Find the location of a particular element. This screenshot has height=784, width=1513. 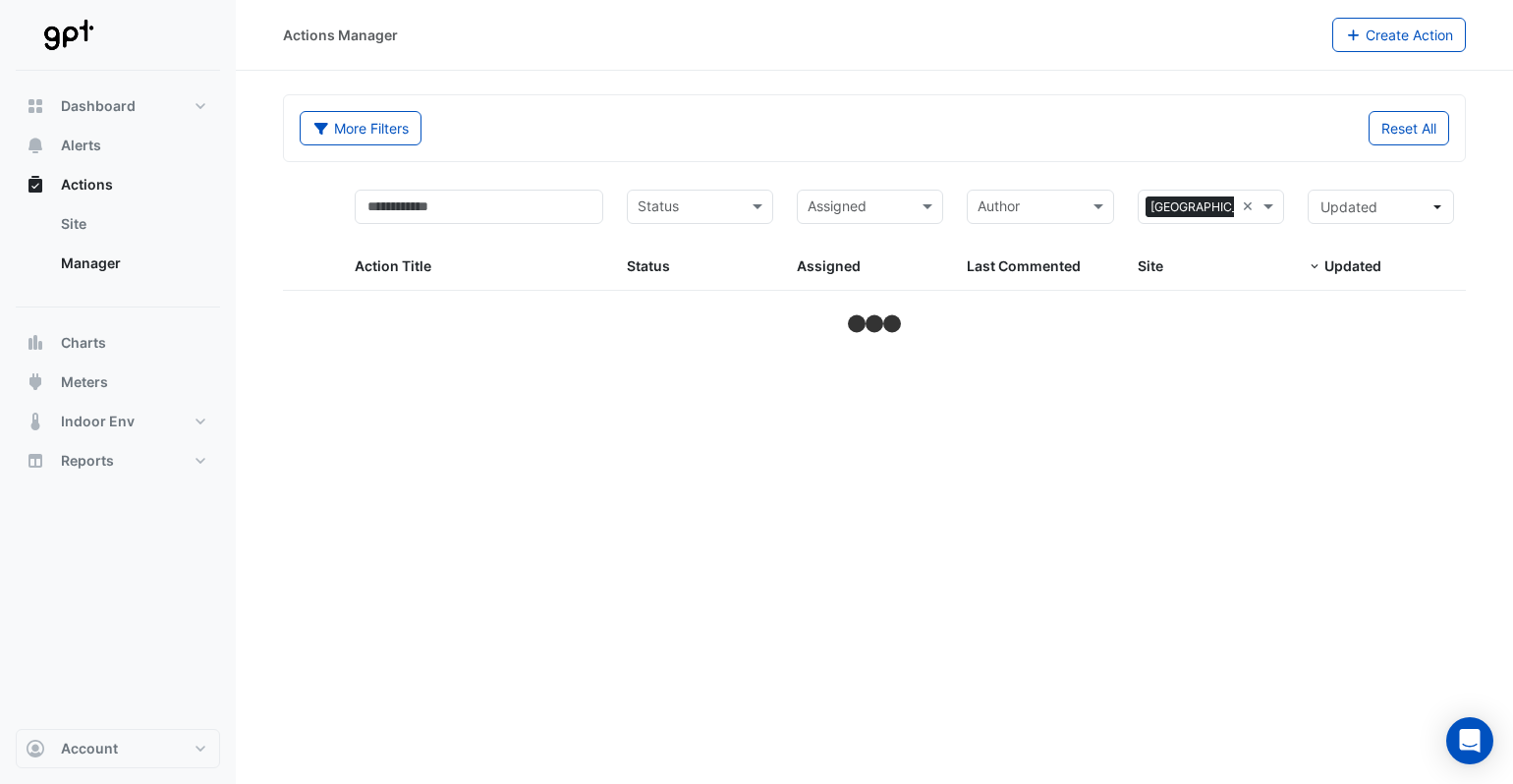

span: Action Title is located at coordinates (393, 265).